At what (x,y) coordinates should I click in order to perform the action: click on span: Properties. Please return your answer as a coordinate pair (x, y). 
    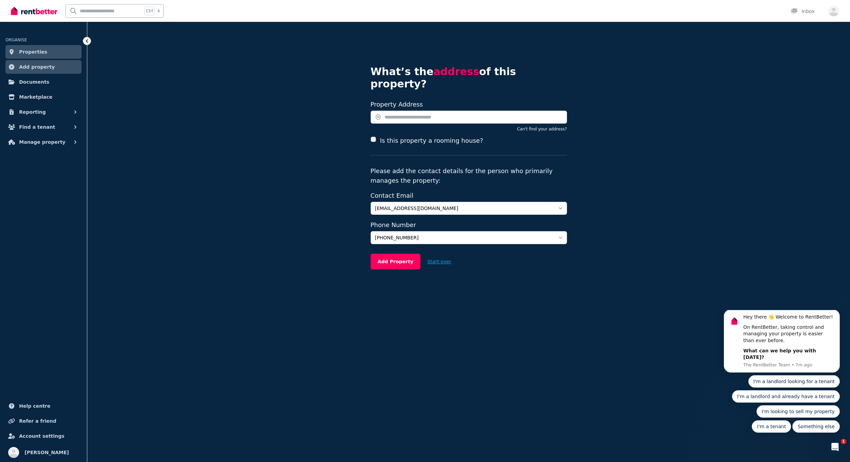
    Looking at the image, I should click on (33, 52).